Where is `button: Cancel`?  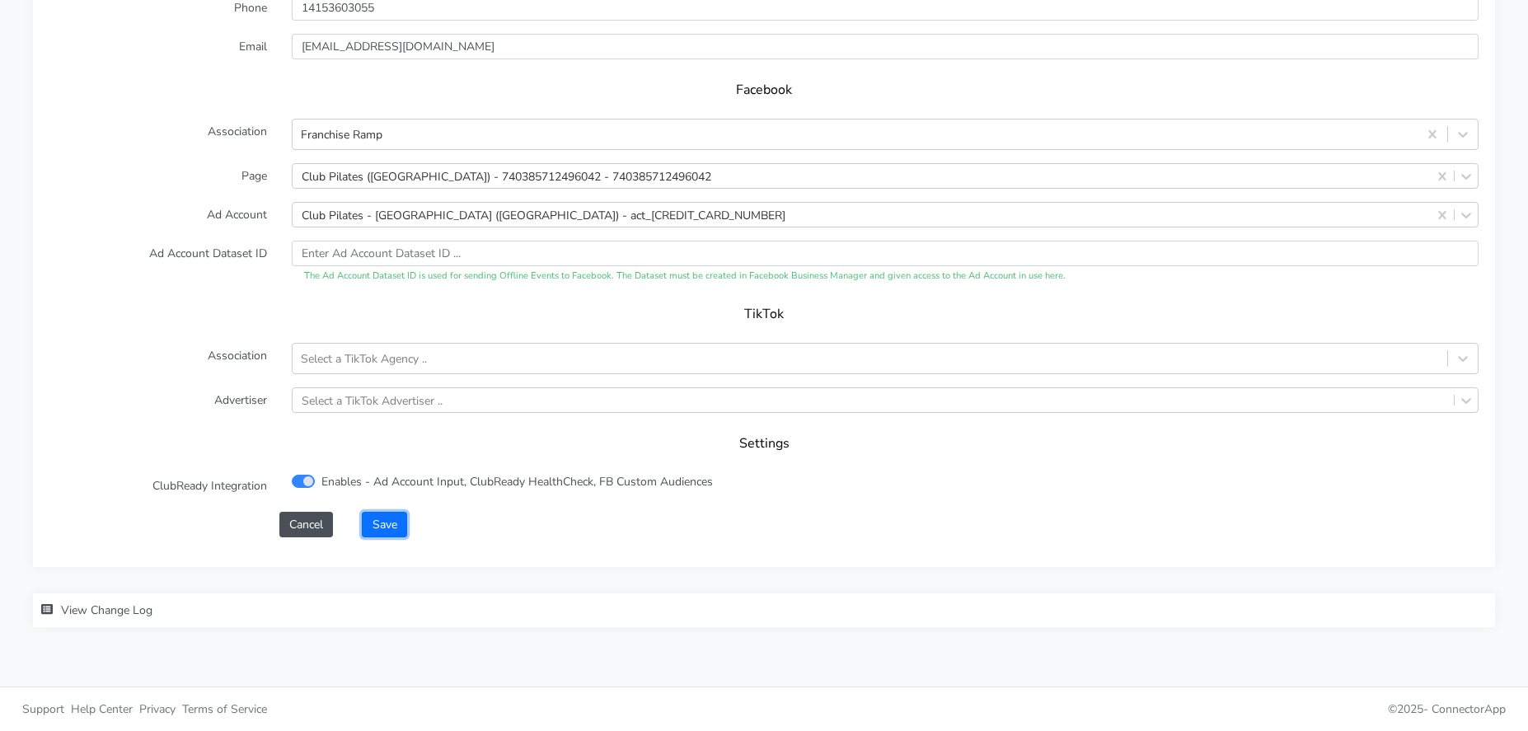 button: Cancel is located at coordinates (306, 524).